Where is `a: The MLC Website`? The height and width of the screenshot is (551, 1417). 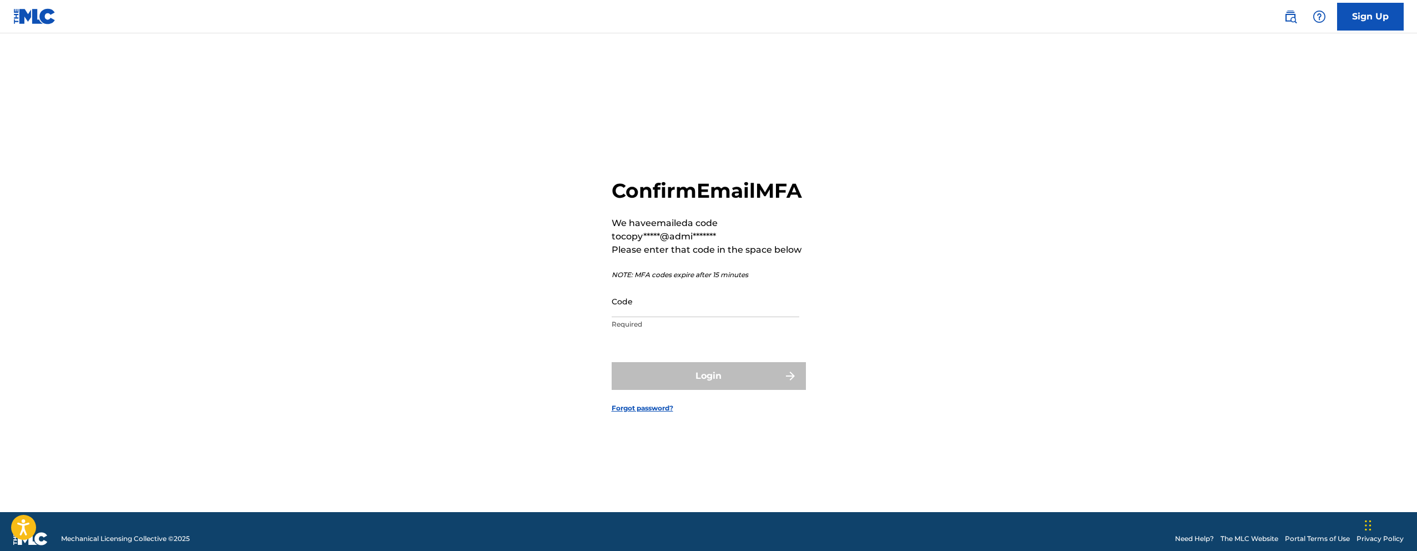
a: The MLC Website is located at coordinates (1249, 538).